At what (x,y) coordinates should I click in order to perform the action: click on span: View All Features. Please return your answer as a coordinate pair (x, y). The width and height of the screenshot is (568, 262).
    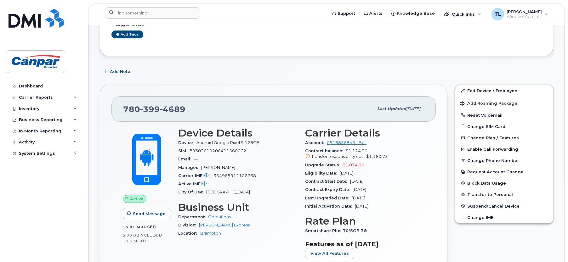
    Looking at the image, I should click on (329, 253).